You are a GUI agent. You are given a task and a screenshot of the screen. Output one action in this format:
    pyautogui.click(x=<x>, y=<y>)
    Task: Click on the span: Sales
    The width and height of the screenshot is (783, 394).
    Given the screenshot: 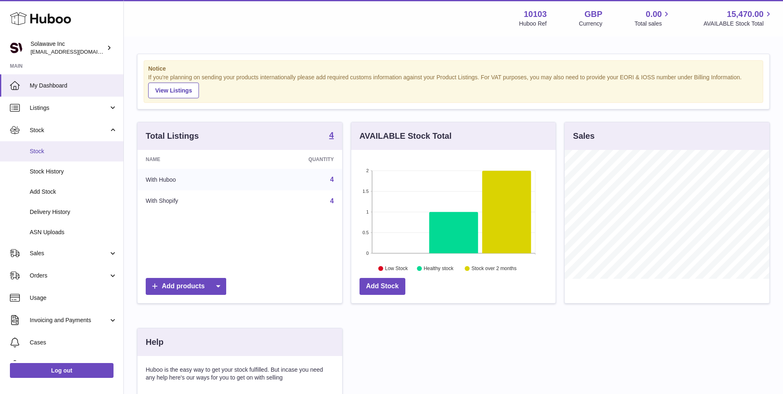 What is the action you would take?
    pyautogui.click(x=69, y=253)
    